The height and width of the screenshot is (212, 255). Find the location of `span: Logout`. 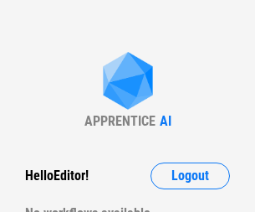

span: Logout is located at coordinates (190, 176).